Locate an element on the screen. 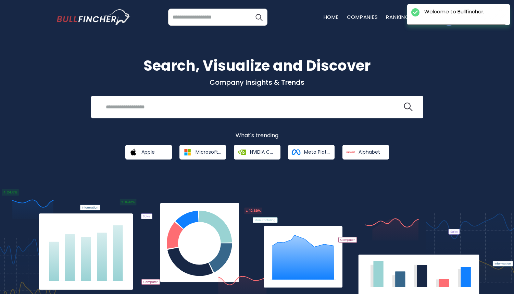  a: Go to homepage is located at coordinates (94, 17).